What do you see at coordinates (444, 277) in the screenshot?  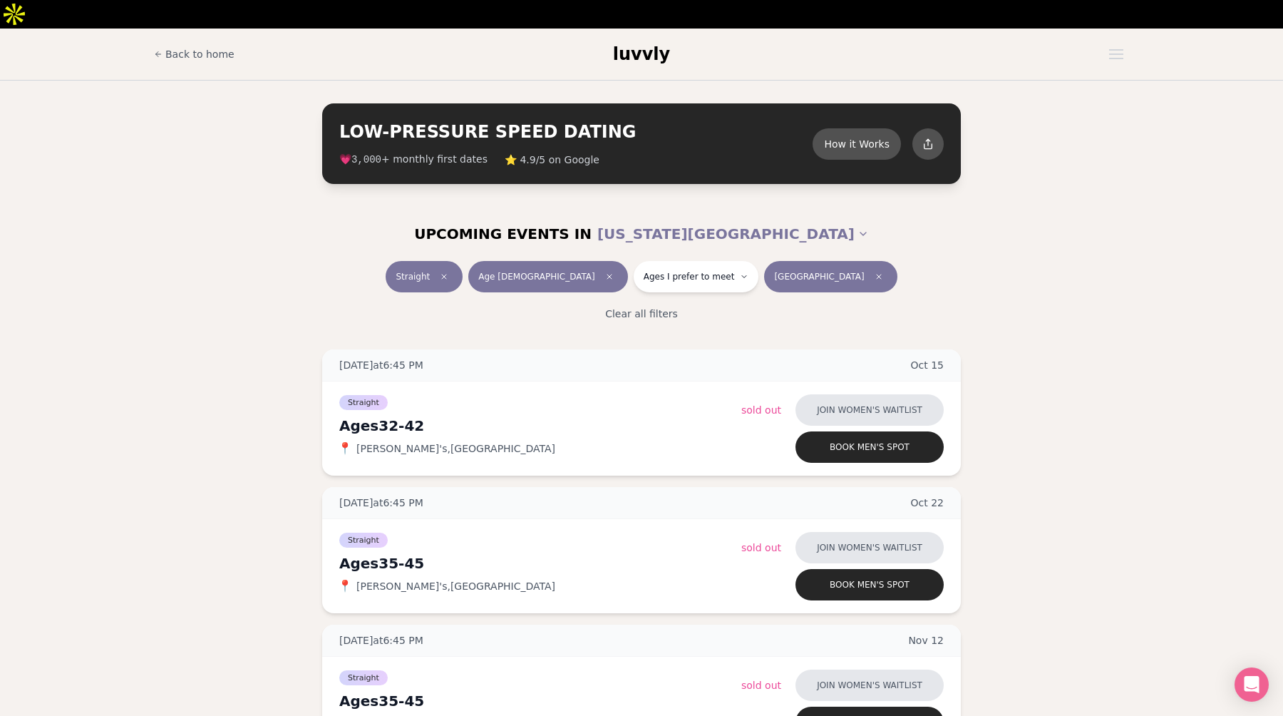 I see `span: Clear event type filter` at bounding box center [444, 277].